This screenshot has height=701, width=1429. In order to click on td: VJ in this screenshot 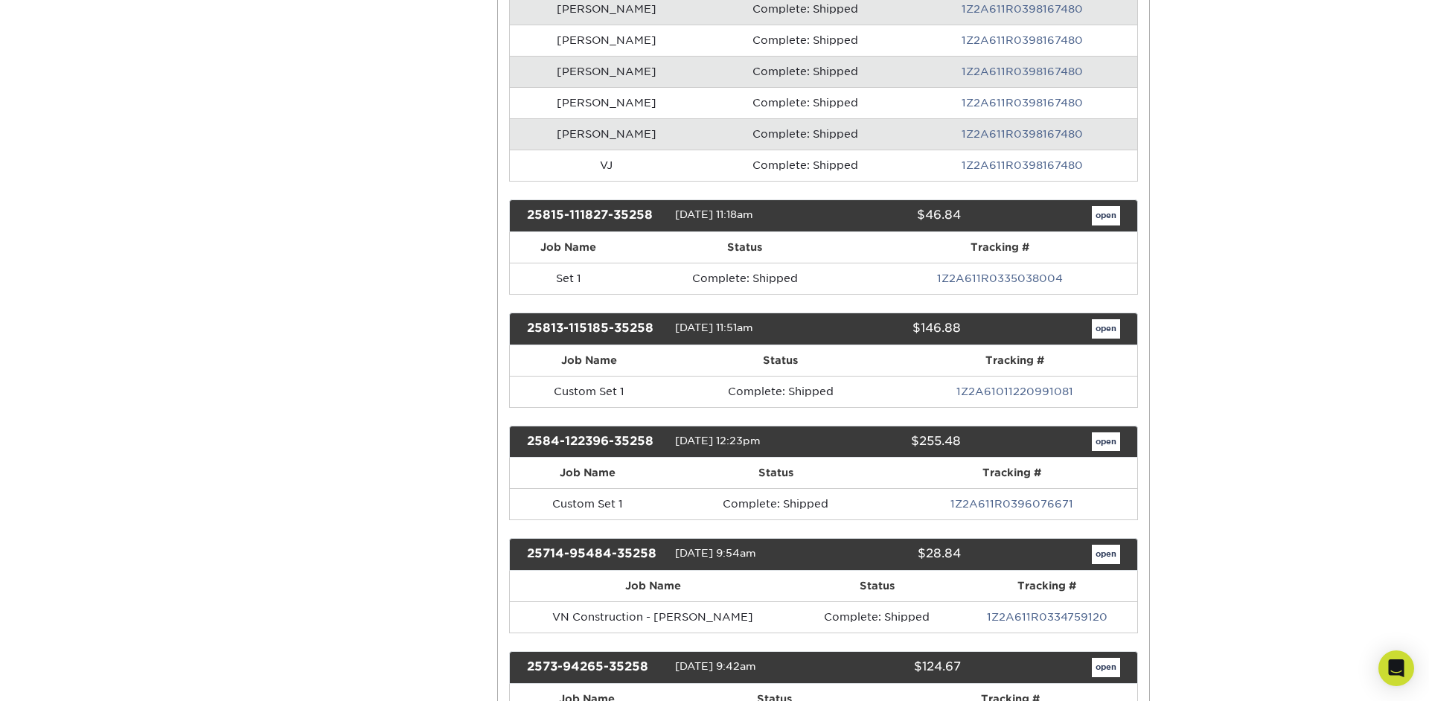, I will do `click(607, 165)`.